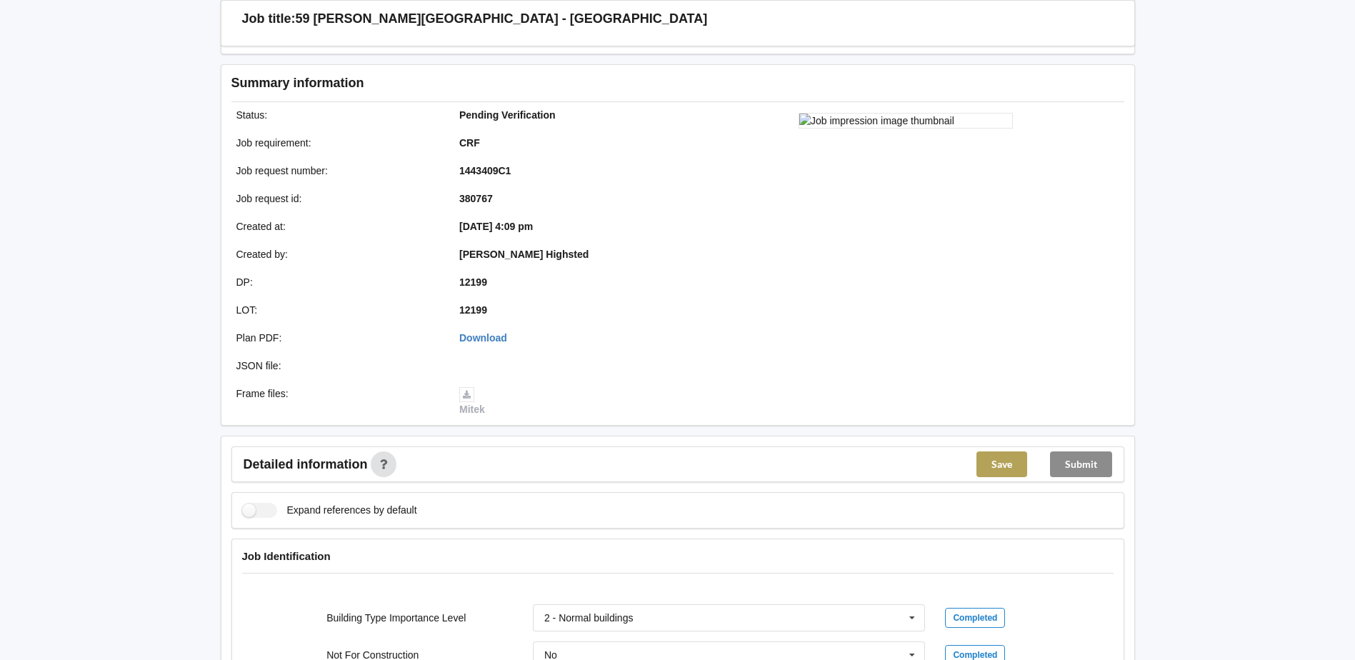  Describe the element at coordinates (338, 199) in the screenshot. I see `div: Job request id :` at that location.